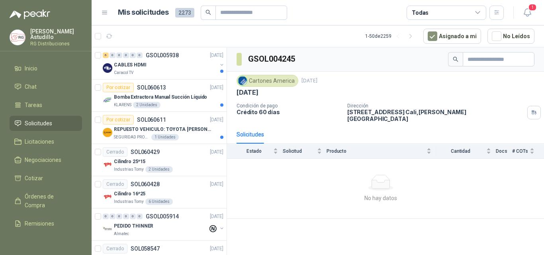 The height and width of the screenshot is (255, 544). I want to click on p: Caracol TV, so click(124, 73).